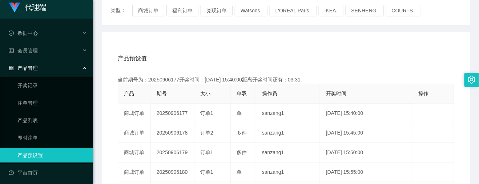 Image resolution: width=479 pixels, height=184 pixels. What do you see at coordinates (52, 155) in the screenshot?
I see `a: 产品预设置` at bounding box center [52, 155].